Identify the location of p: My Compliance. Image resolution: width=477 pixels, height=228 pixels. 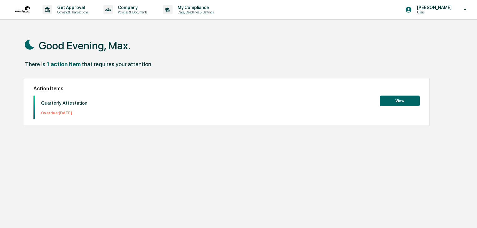
(195, 7).